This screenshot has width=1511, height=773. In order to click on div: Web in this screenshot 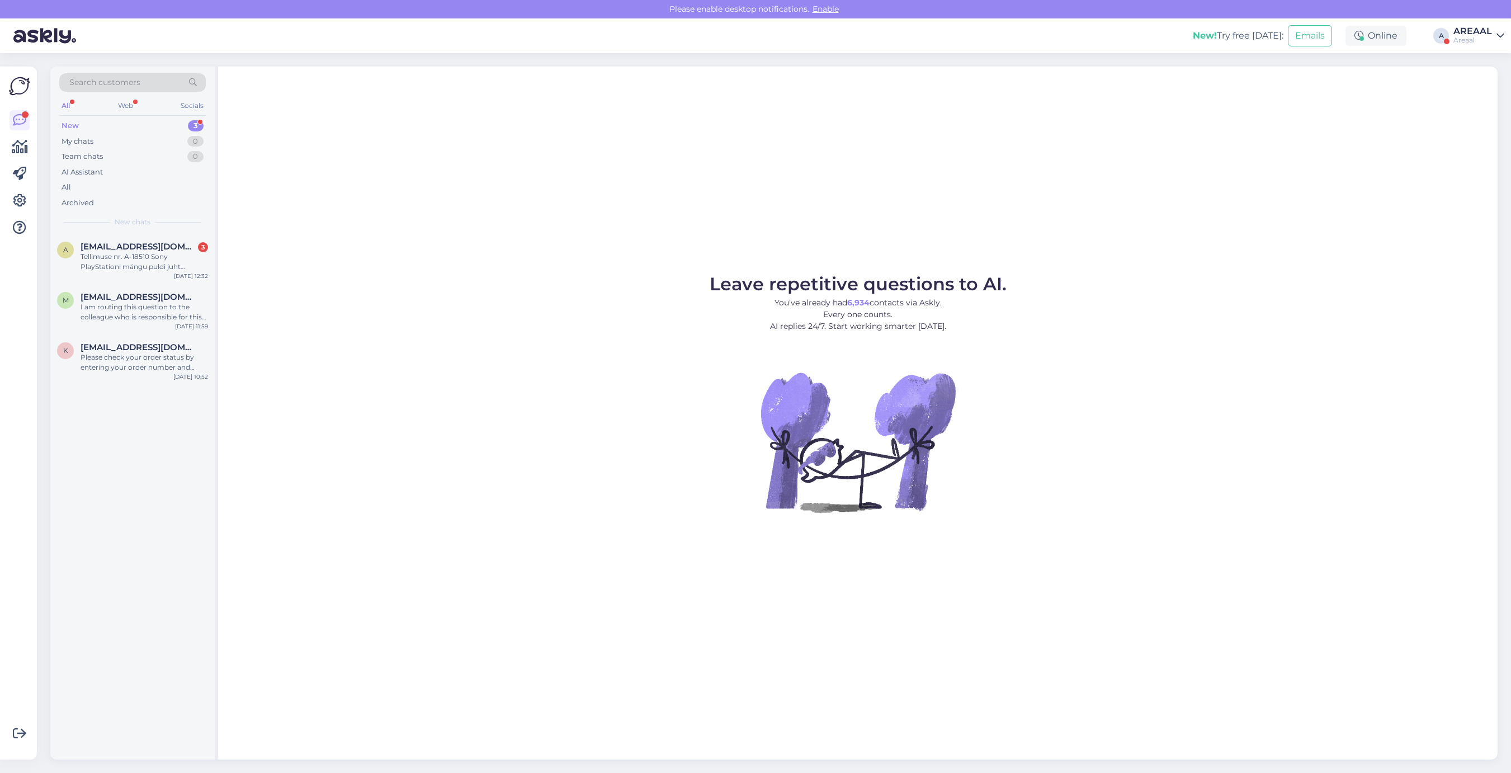, I will do `click(125, 106)`.